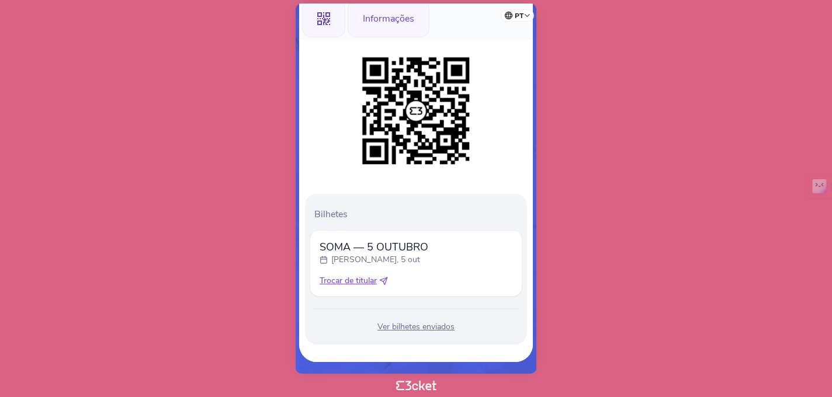  I want to click on img: 09b77ed6b0ed49a288642e3fc5c23d93.png, so click(416, 111).